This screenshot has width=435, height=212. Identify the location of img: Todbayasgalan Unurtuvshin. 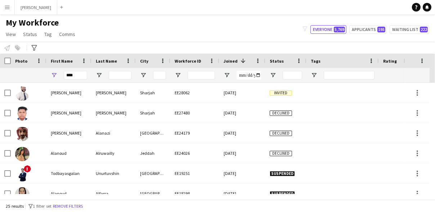
(22, 174).